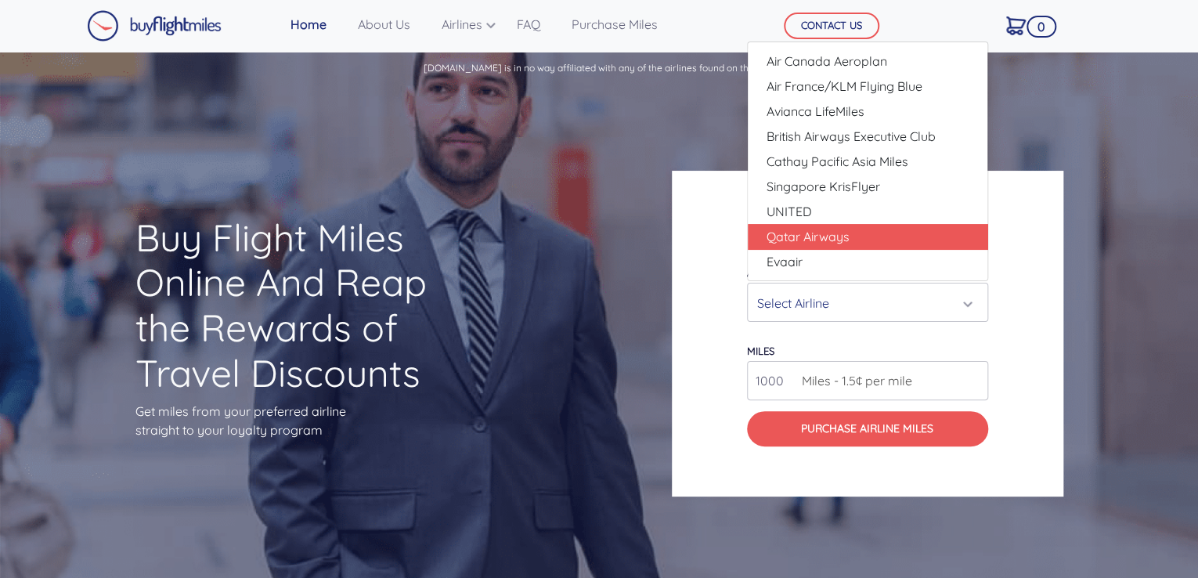 The height and width of the screenshot is (578, 1198). Describe the element at coordinates (300, 421) in the screenshot. I see `p: Get miles from your preferred airline straight to your loyalty program` at that location.